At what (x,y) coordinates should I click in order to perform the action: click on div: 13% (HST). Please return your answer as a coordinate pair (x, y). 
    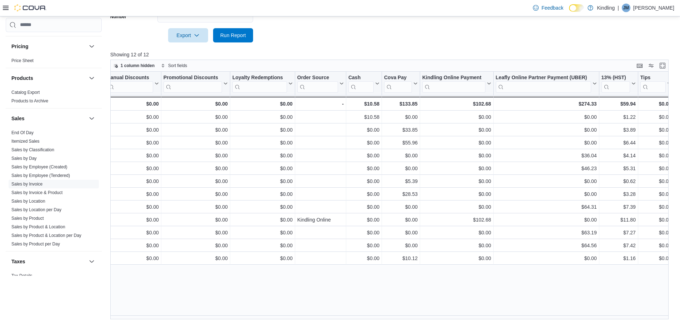
    Looking at the image, I should click on (615, 77).